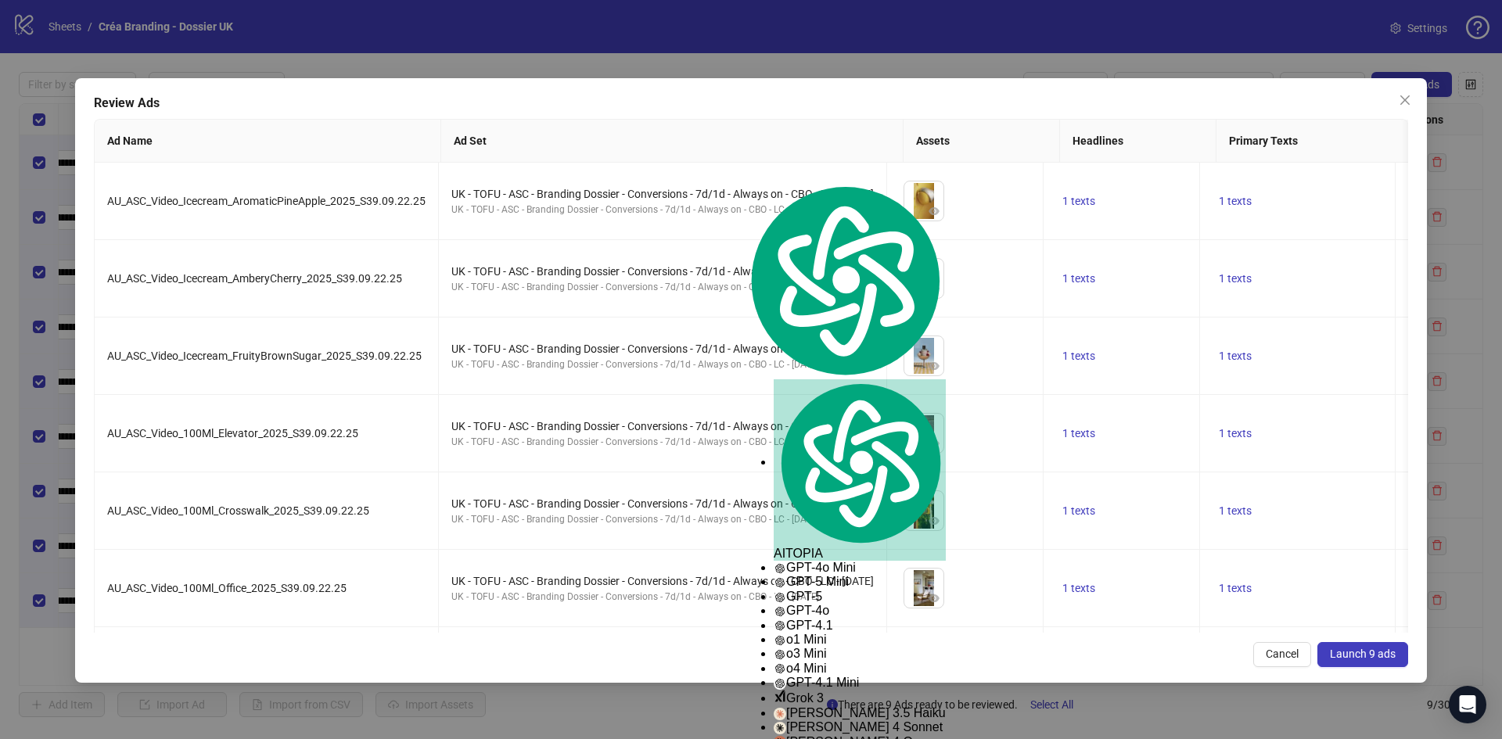  What do you see at coordinates (1467, 705) in the screenshot?
I see `div: Open Intercom Messenger` at bounding box center [1467, 705].